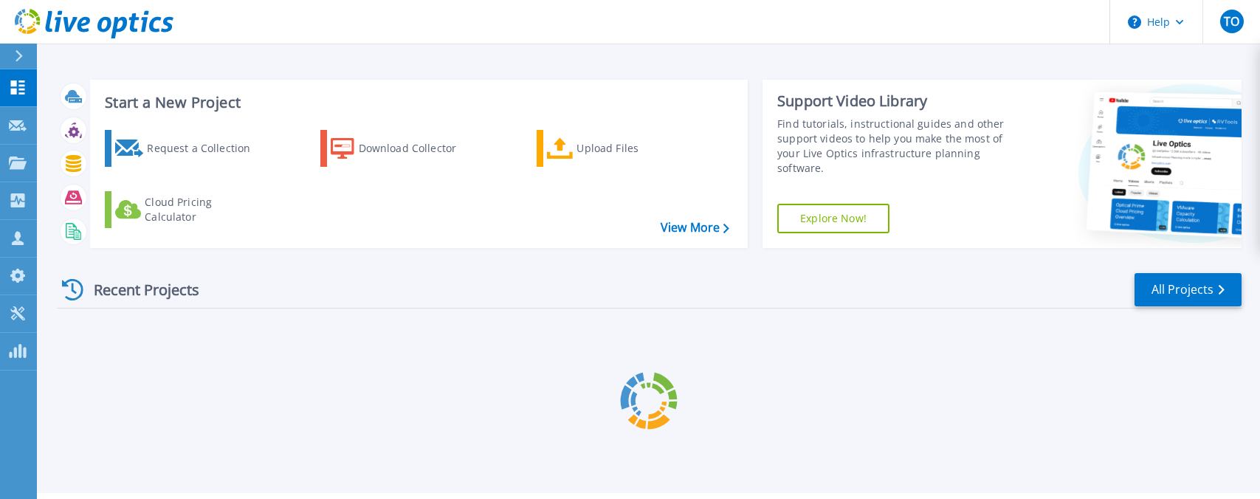  Describe the element at coordinates (187, 148) in the screenshot. I see `a: Request a Collection` at that location.